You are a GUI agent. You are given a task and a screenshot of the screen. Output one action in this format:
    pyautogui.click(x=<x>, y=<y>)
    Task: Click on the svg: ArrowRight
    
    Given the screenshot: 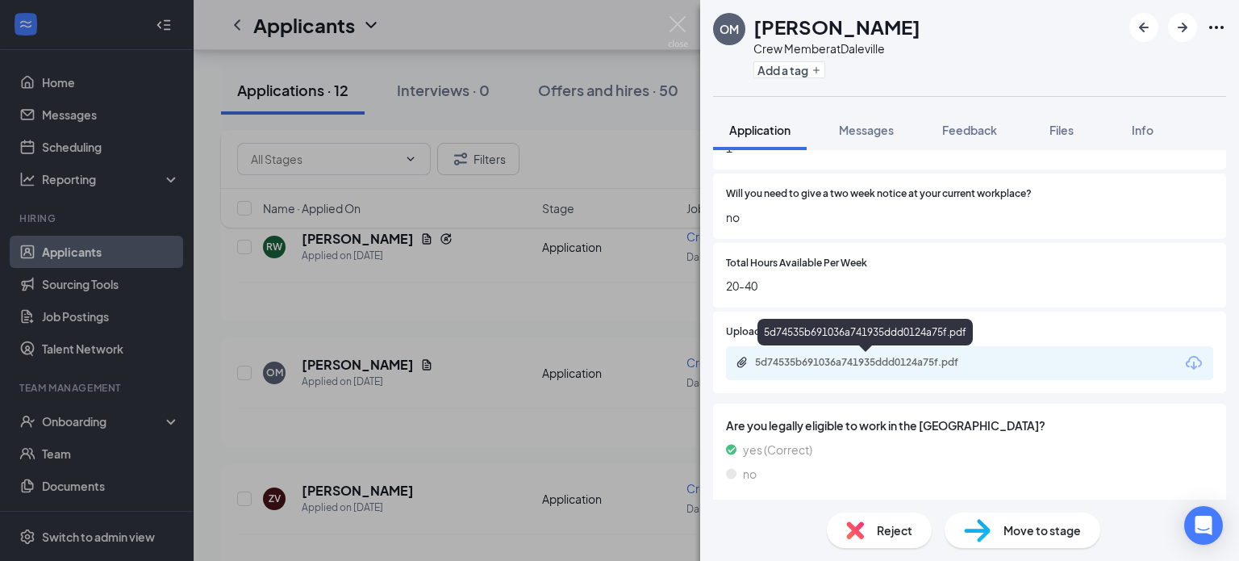 What is the action you would take?
    pyautogui.click(x=1183, y=27)
    